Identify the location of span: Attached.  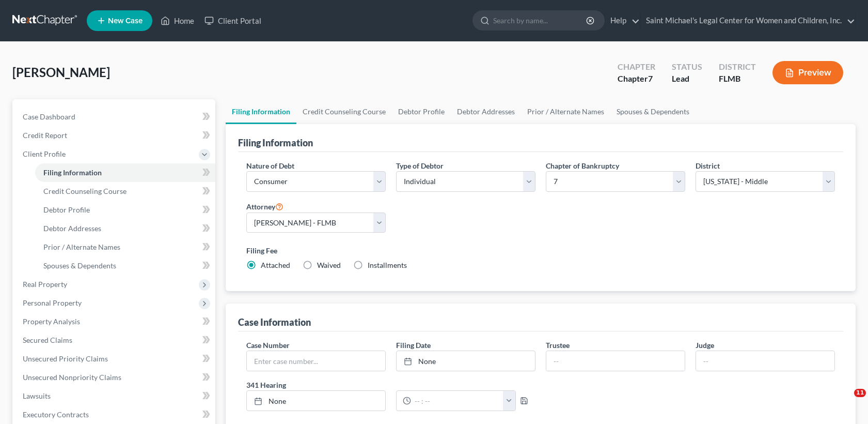
(275, 264).